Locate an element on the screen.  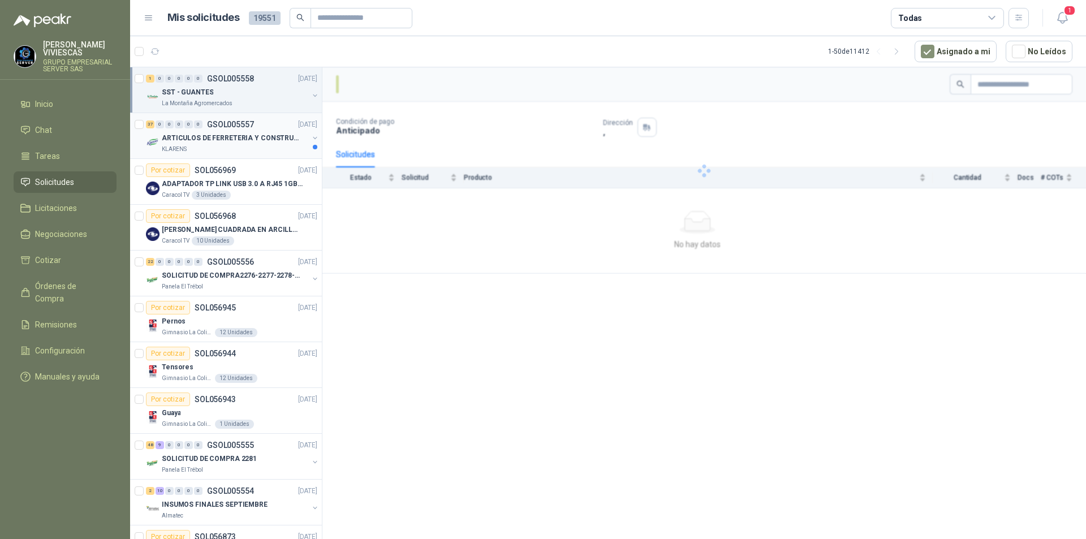
a: Remisiones is located at coordinates (65, 325).